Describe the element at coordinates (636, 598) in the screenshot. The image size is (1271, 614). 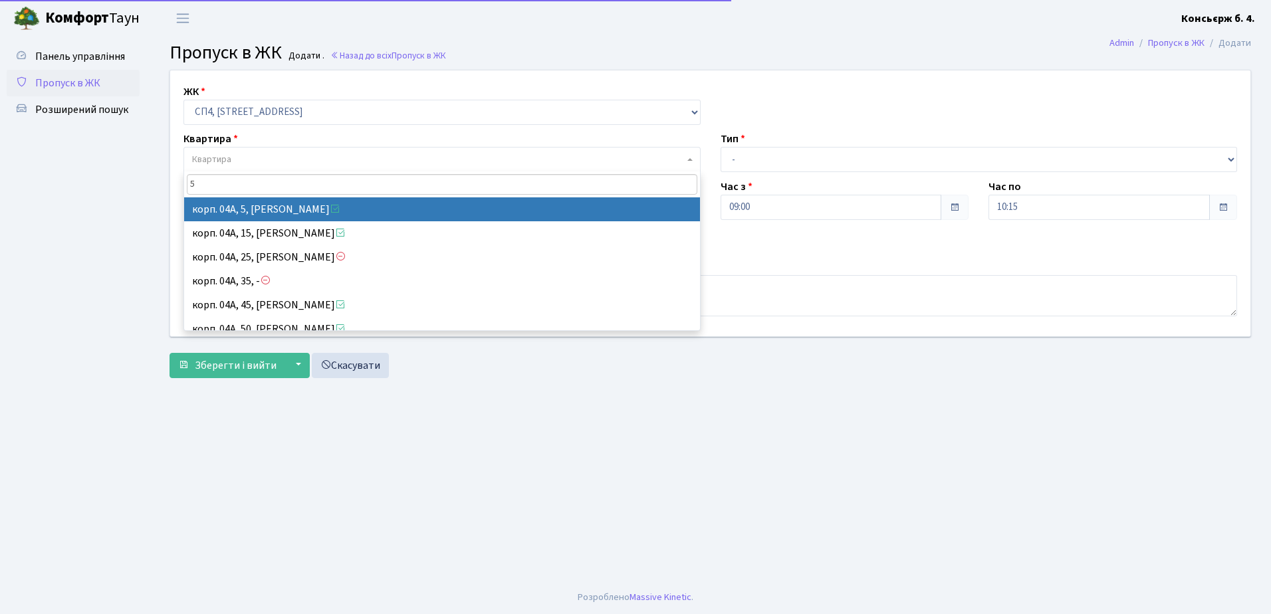
I see `div: Розроблено .` at that location.